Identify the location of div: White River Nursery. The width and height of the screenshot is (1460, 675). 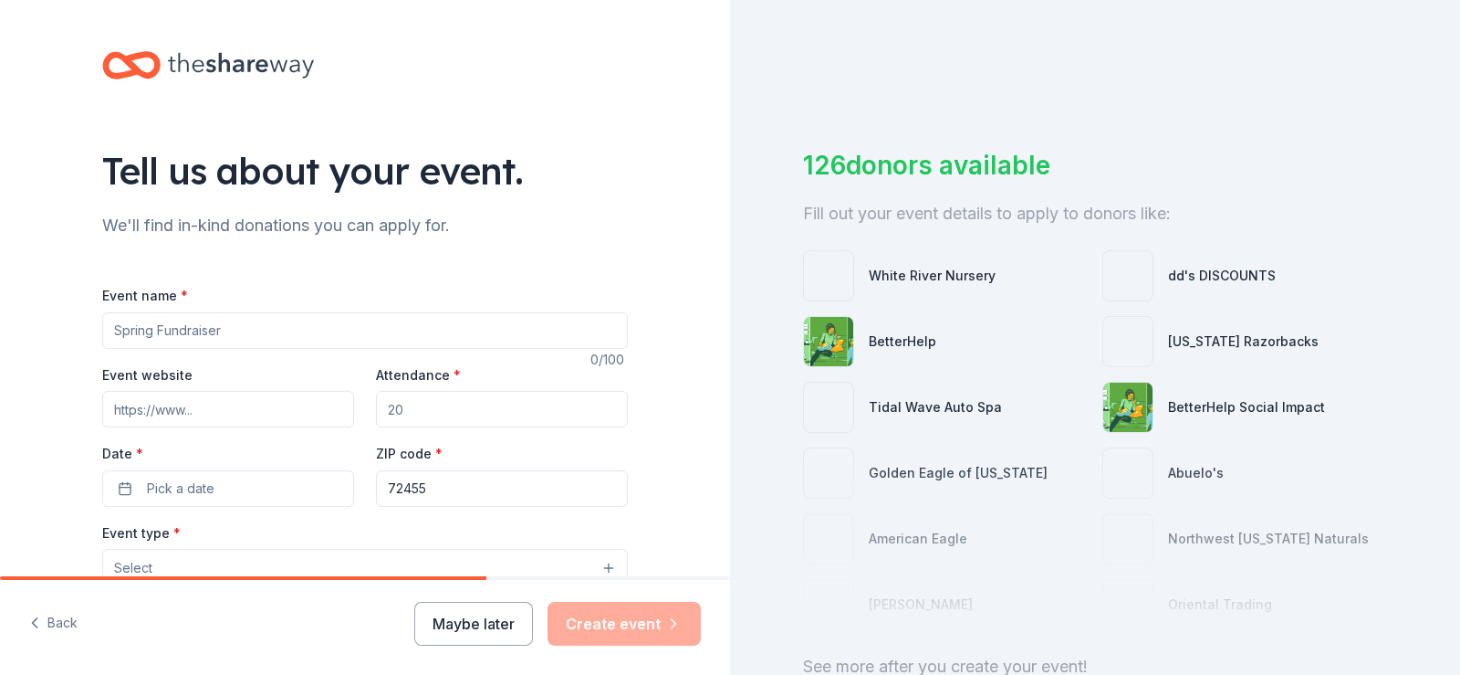
(932, 276).